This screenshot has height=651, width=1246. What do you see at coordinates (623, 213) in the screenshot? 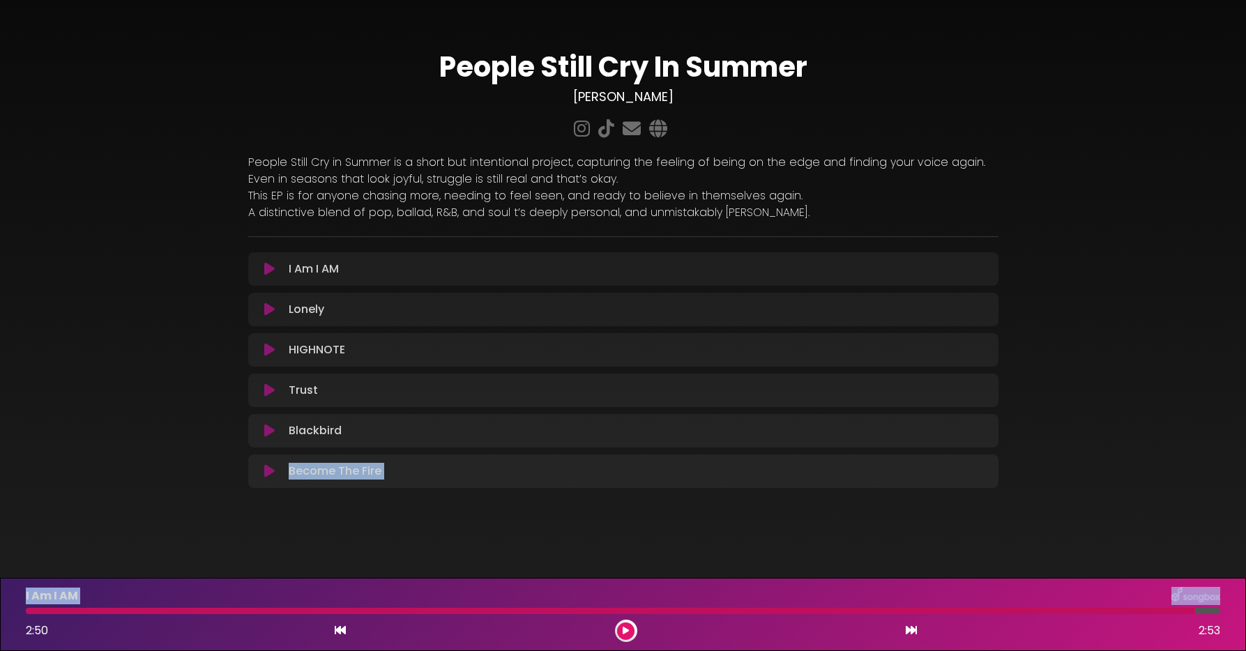
I see `p: A distinctive blend of pop, ballad, R&B, and soul t’s deeply personal, and unmistakably [PERSON_N...` at bounding box center [623, 213].